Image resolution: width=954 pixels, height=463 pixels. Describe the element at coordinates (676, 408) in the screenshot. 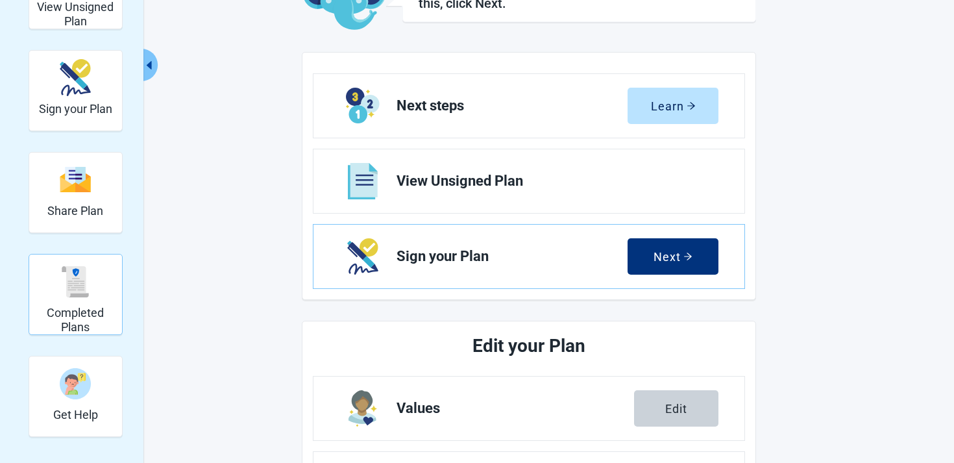

I see `button: Edit` at that location.